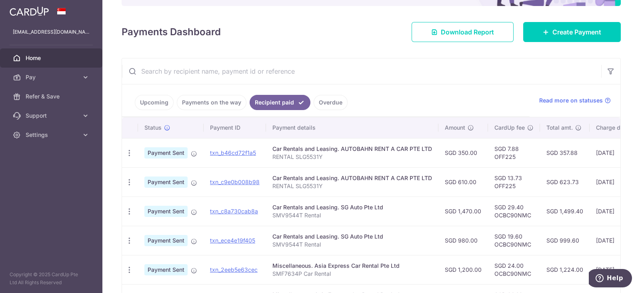 The image size is (640, 293). I want to click on span: Status, so click(153, 128).